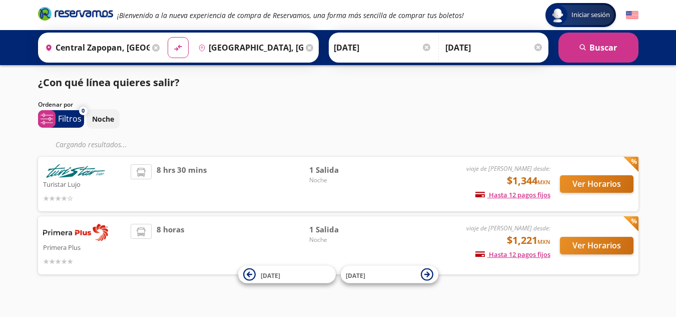  I want to click on img: Primera Plus, so click(76, 232).